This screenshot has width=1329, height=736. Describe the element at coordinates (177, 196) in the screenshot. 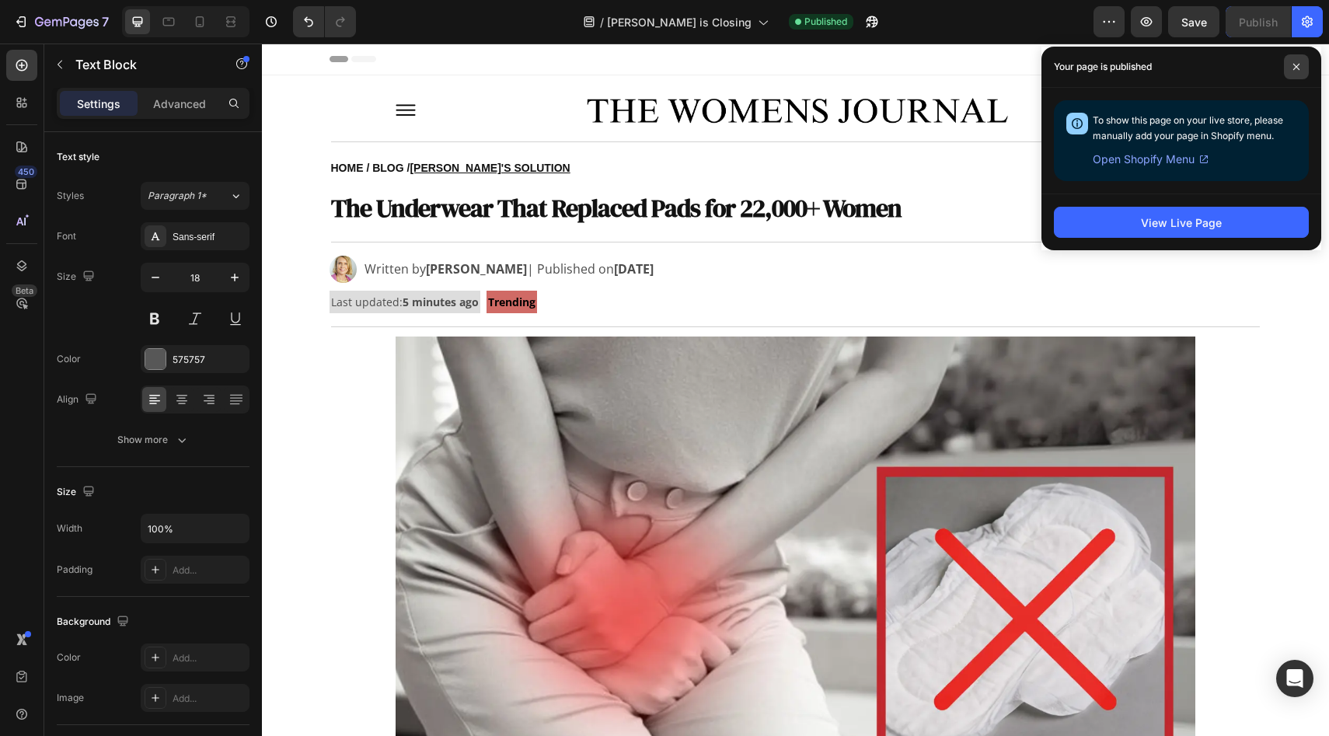

I see `span: Paragraph 1*` at that location.